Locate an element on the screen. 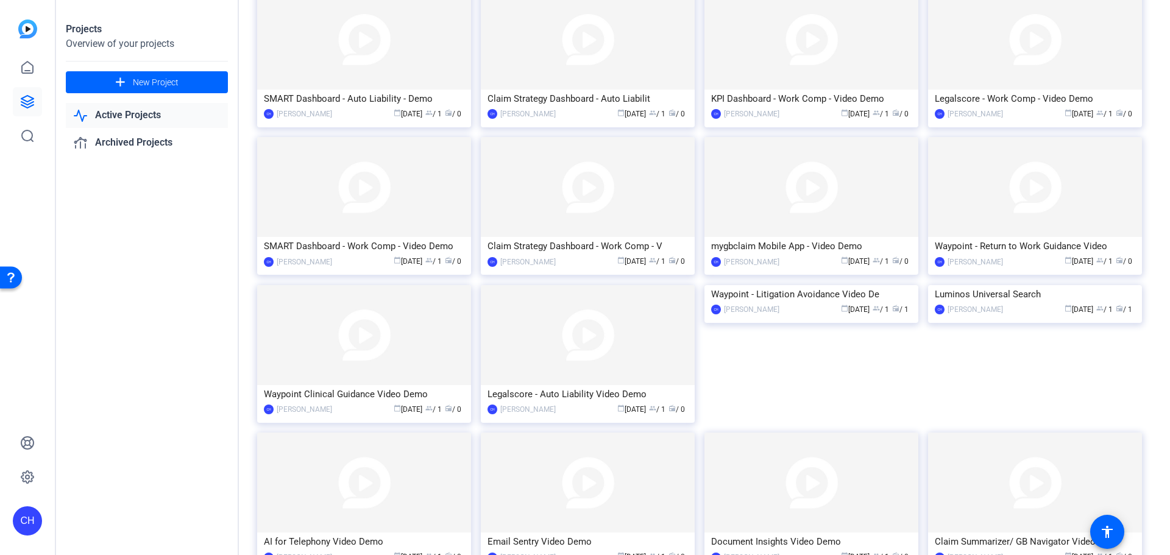  div: Waypoint Clinical Guidance Video Demo is located at coordinates (364, 394).